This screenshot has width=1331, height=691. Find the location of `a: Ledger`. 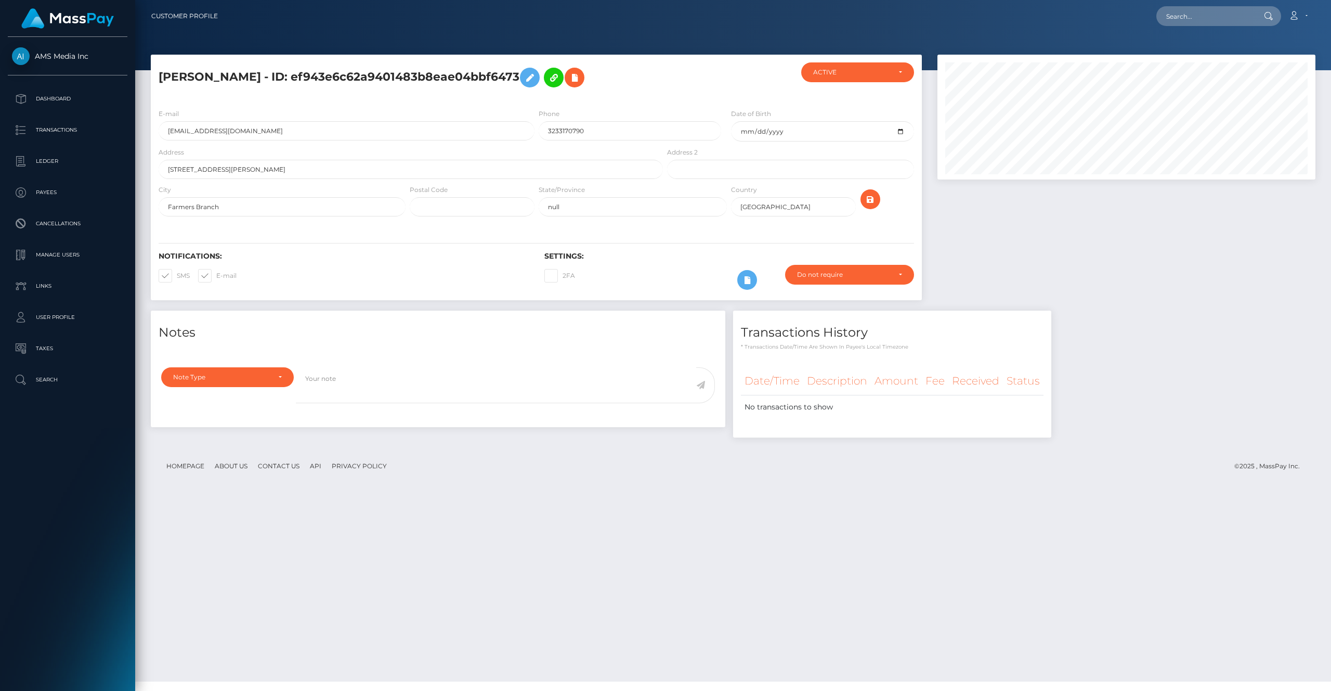

a: Ledger is located at coordinates (68, 161).